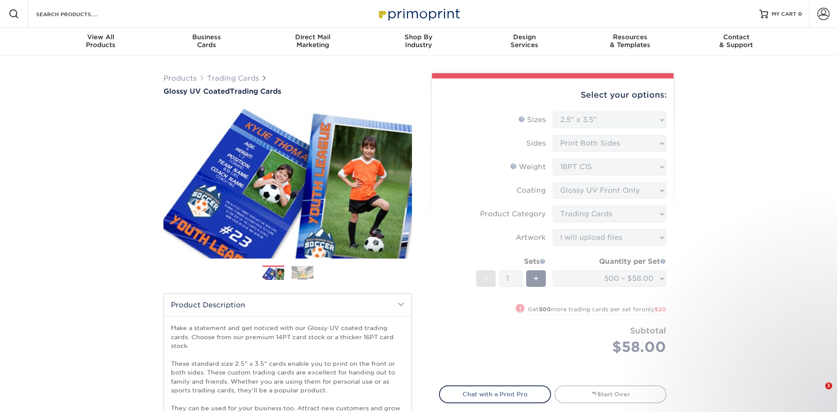 The height and width of the screenshot is (412, 837). I want to click on span: Contact, so click(736, 37).